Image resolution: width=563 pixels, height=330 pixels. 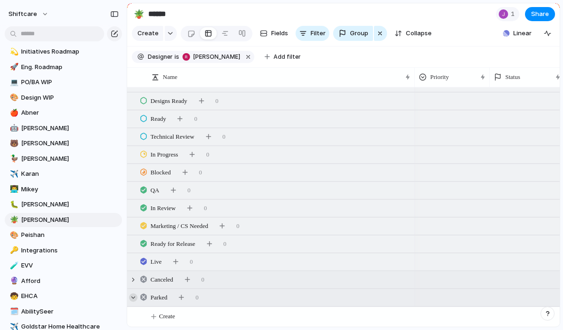 What do you see at coordinates (63, 235) in the screenshot?
I see `a: 🎨Peishan` at bounding box center [63, 235].